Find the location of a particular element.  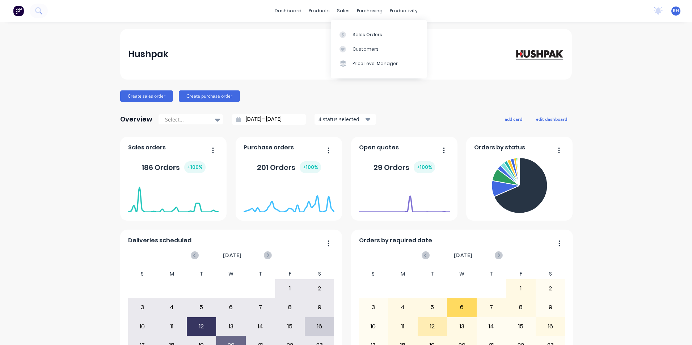

span: RH is located at coordinates (675, 11).